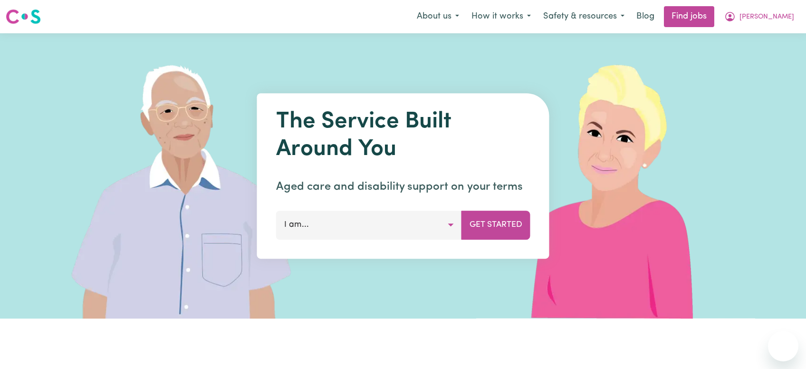 The width and height of the screenshot is (806, 369). I want to click on button: Safety & resources, so click(584, 17).